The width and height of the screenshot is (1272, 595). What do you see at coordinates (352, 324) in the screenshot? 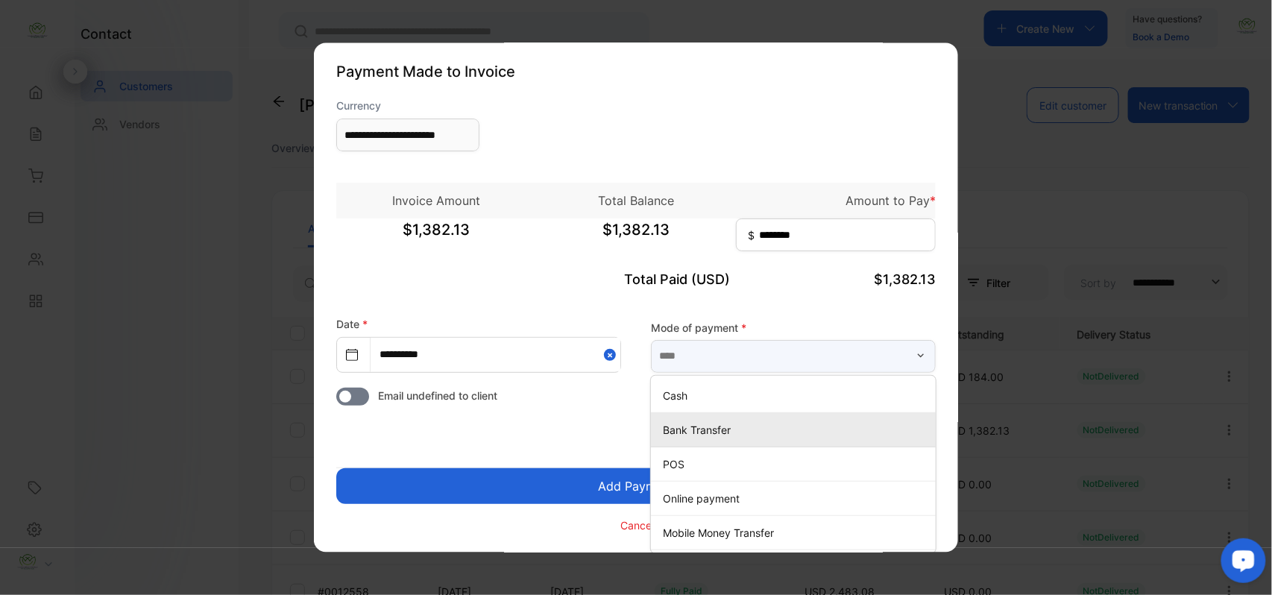
I see `label: Date` at bounding box center [352, 324].